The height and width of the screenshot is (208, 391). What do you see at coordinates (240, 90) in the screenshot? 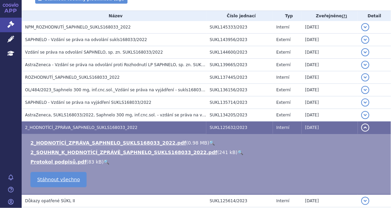
I see `td: SUKL136156/2023` at bounding box center [240, 90].